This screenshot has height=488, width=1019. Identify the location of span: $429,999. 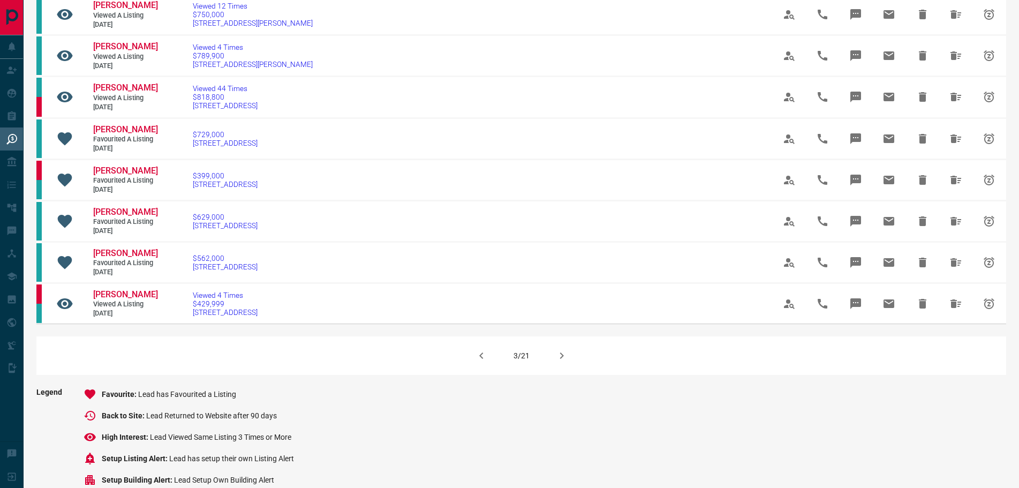
(225, 304).